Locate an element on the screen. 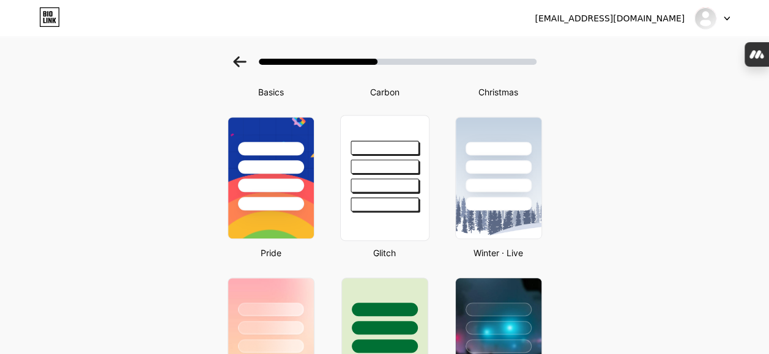 This screenshot has height=354, width=769. div: Pride is located at coordinates (271, 253).